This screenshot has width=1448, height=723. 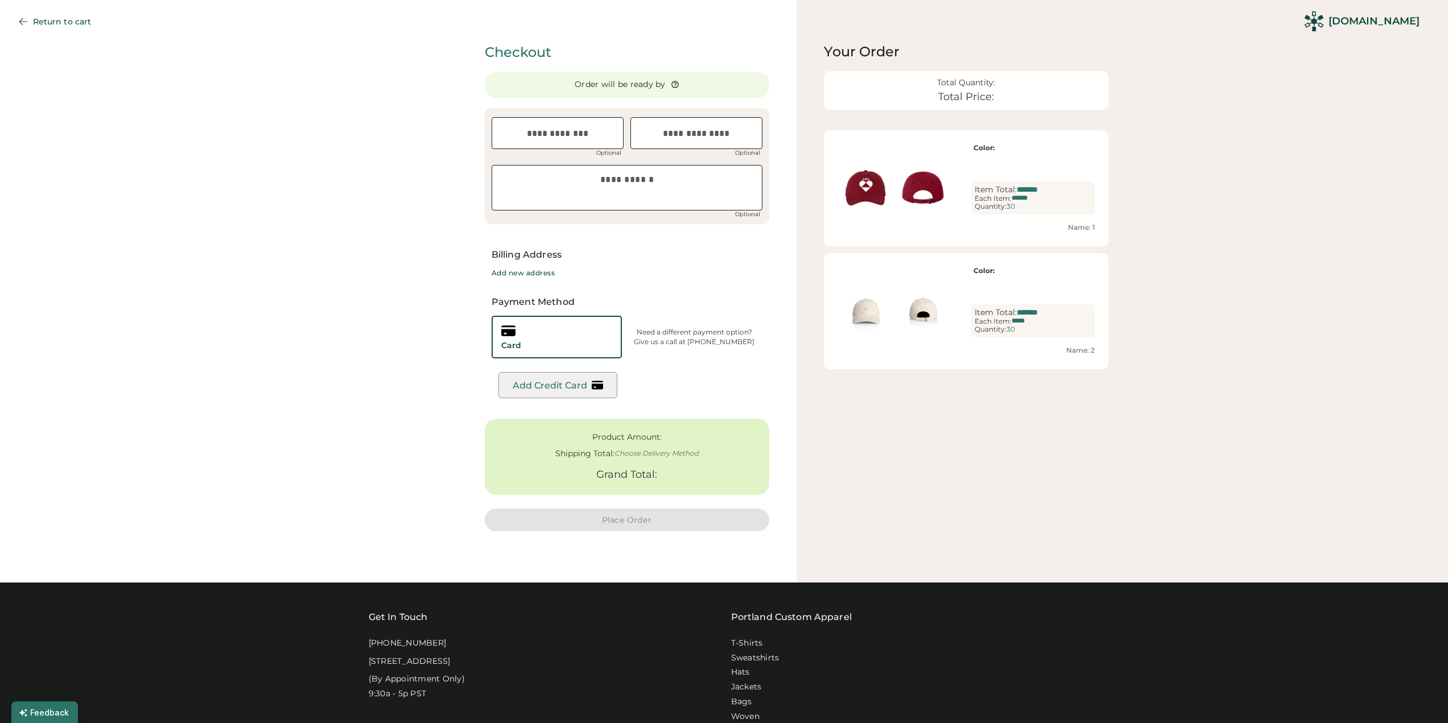 What do you see at coordinates (524, 273) in the screenshot?
I see `div: Add new address` at bounding box center [524, 273].